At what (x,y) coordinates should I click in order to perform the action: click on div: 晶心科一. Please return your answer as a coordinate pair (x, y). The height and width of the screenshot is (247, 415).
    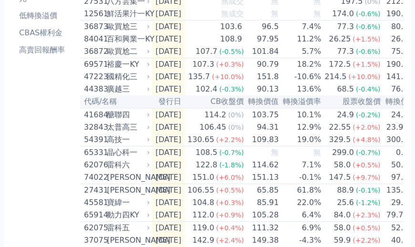
    Looking at the image, I should click on (127, 153).